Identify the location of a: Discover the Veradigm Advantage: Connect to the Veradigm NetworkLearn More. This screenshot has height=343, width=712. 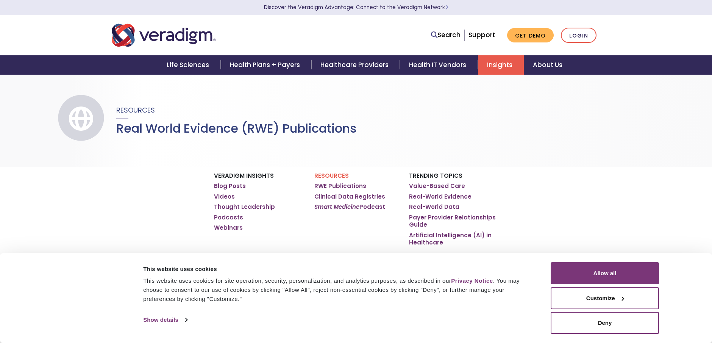
(356, 7).